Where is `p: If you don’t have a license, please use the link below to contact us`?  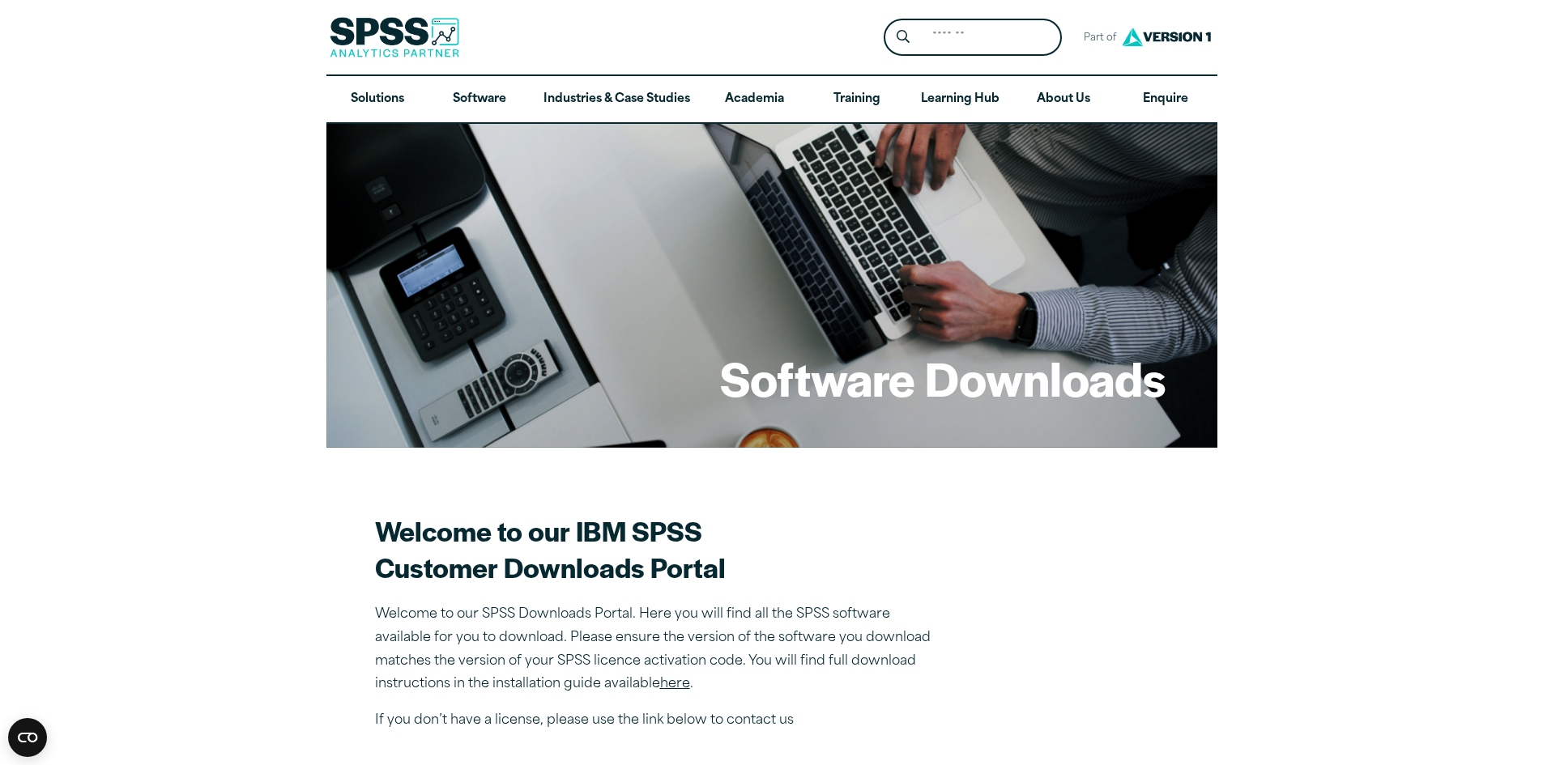 p: If you don’t have a license, please use the link below to contact us is located at coordinates (659, 721).